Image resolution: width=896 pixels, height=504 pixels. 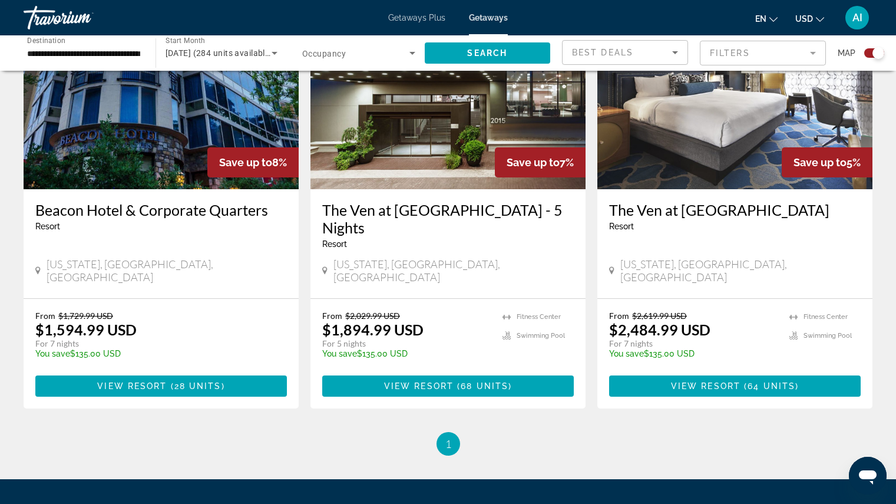 I want to click on a: View Resort(68 units), so click(x=448, y=386).